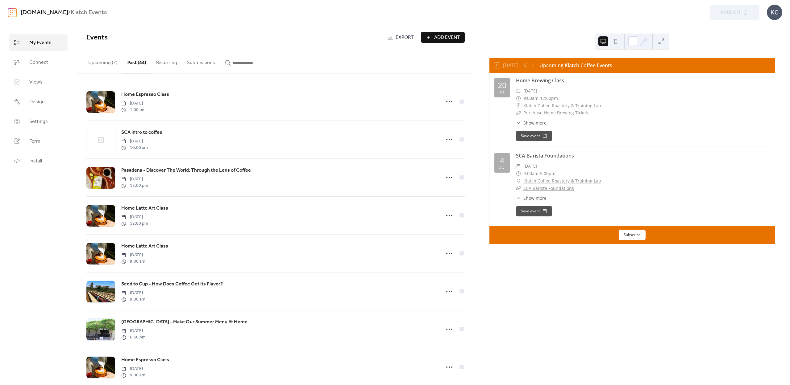  Describe the element at coordinates (36, 82) in the screenshot. I see `span: Views` at that location.